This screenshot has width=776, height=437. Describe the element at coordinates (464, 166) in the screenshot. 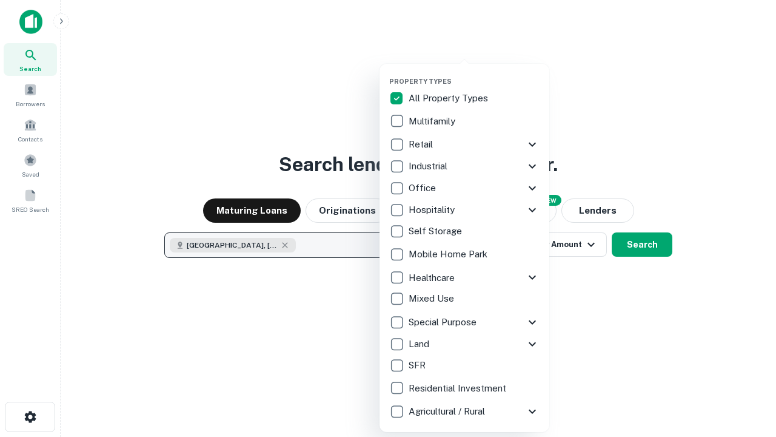

I see `div: Industrial` at that location.